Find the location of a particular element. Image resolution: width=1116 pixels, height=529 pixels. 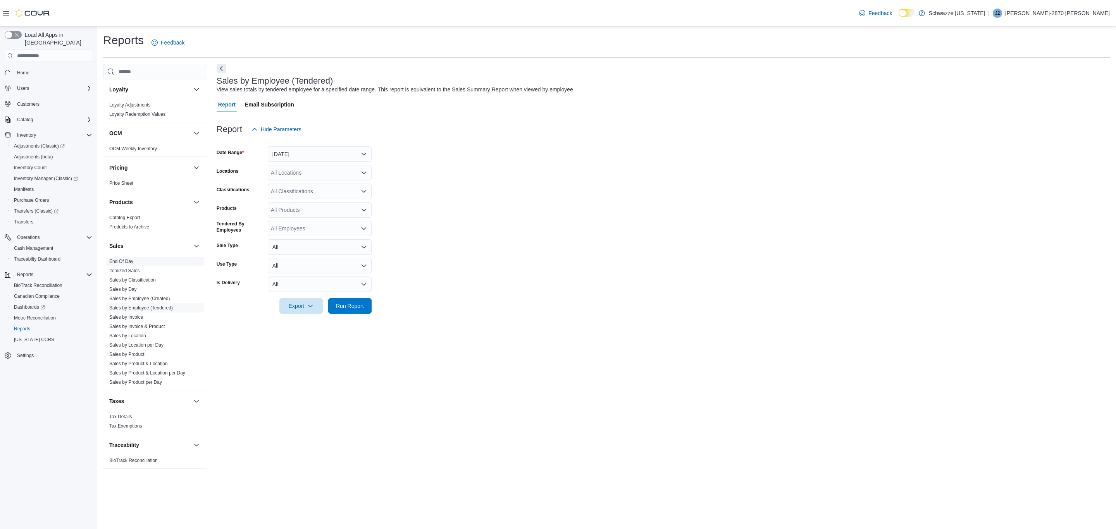

a: Sales by Invoice & Product is located at coordinates (137, 327).